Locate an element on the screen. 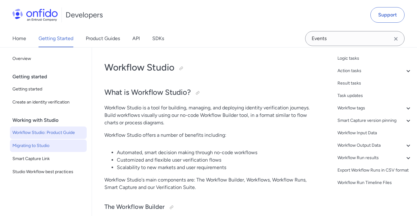 The height and width of the screenshot is (216, 417). a: Export Workflow Runs in CSV format is located at coordinates (375, 170).